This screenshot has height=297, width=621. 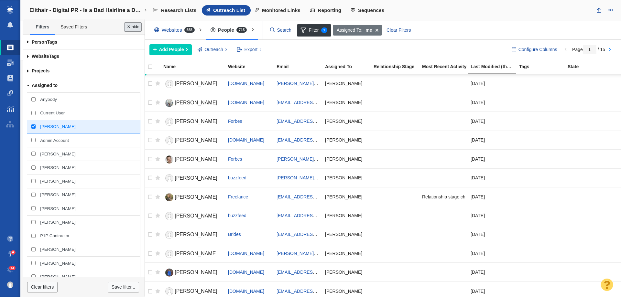 What do you see at coordinates (494, 67) in the screenshot?
I see `div: Date the Contact information in this project was last edited` at bounding box center [494, 67].